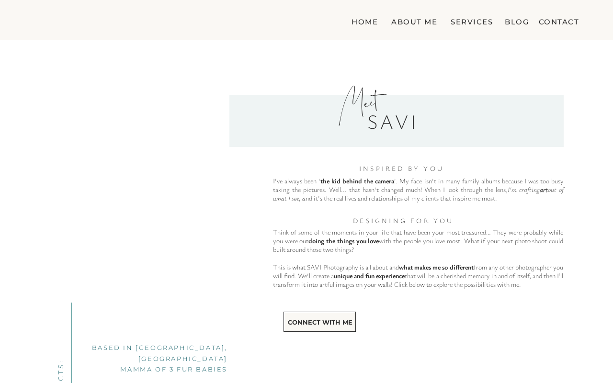  I want to click on b: the kid behind the camera, so click(357, 180).